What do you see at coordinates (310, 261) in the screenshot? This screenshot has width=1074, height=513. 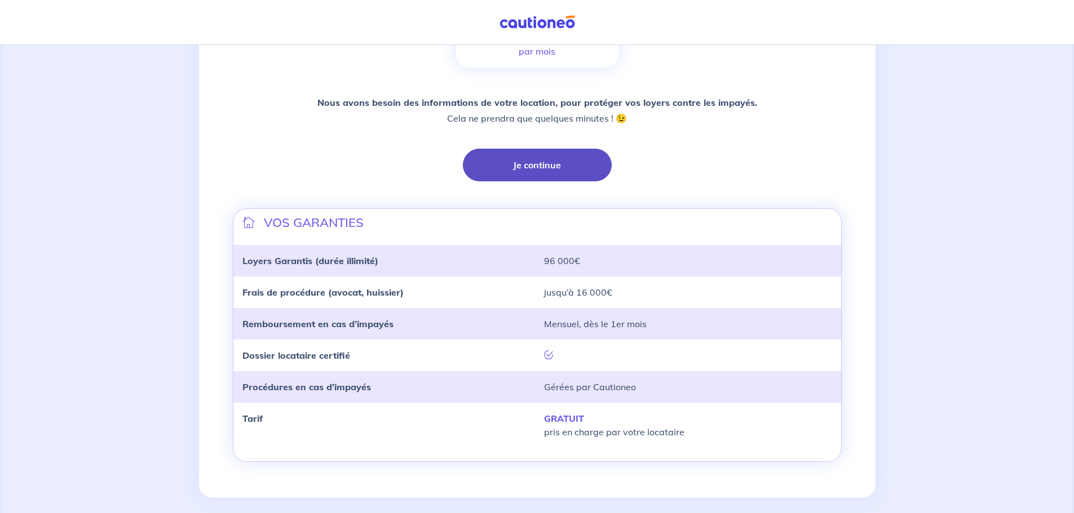 I see `strong: Loyers Garantis (durée illimité)` at bounding box center [310, 261].